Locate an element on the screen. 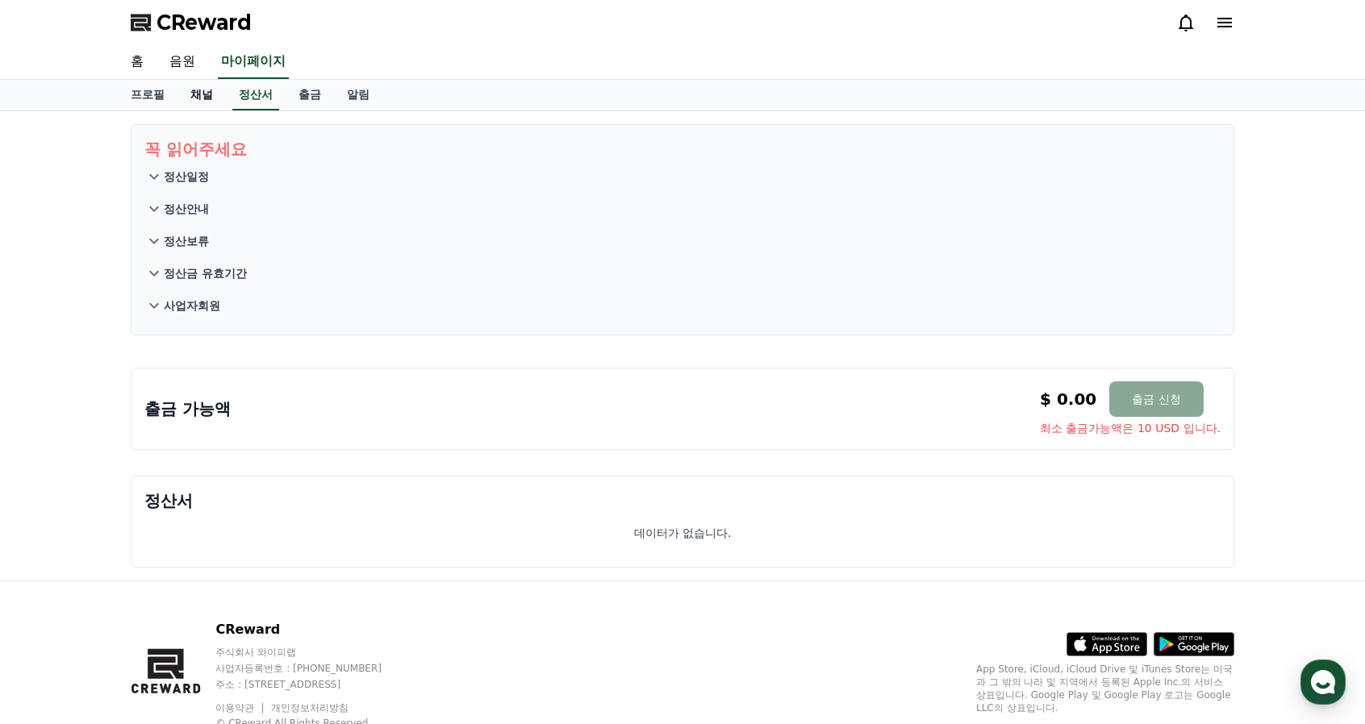  button: 정산일정 is located at coordinates (682, 177).